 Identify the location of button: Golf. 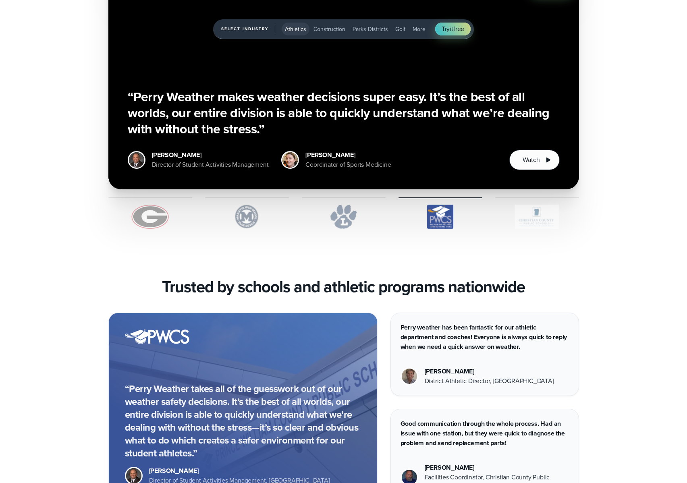
(400, 29).